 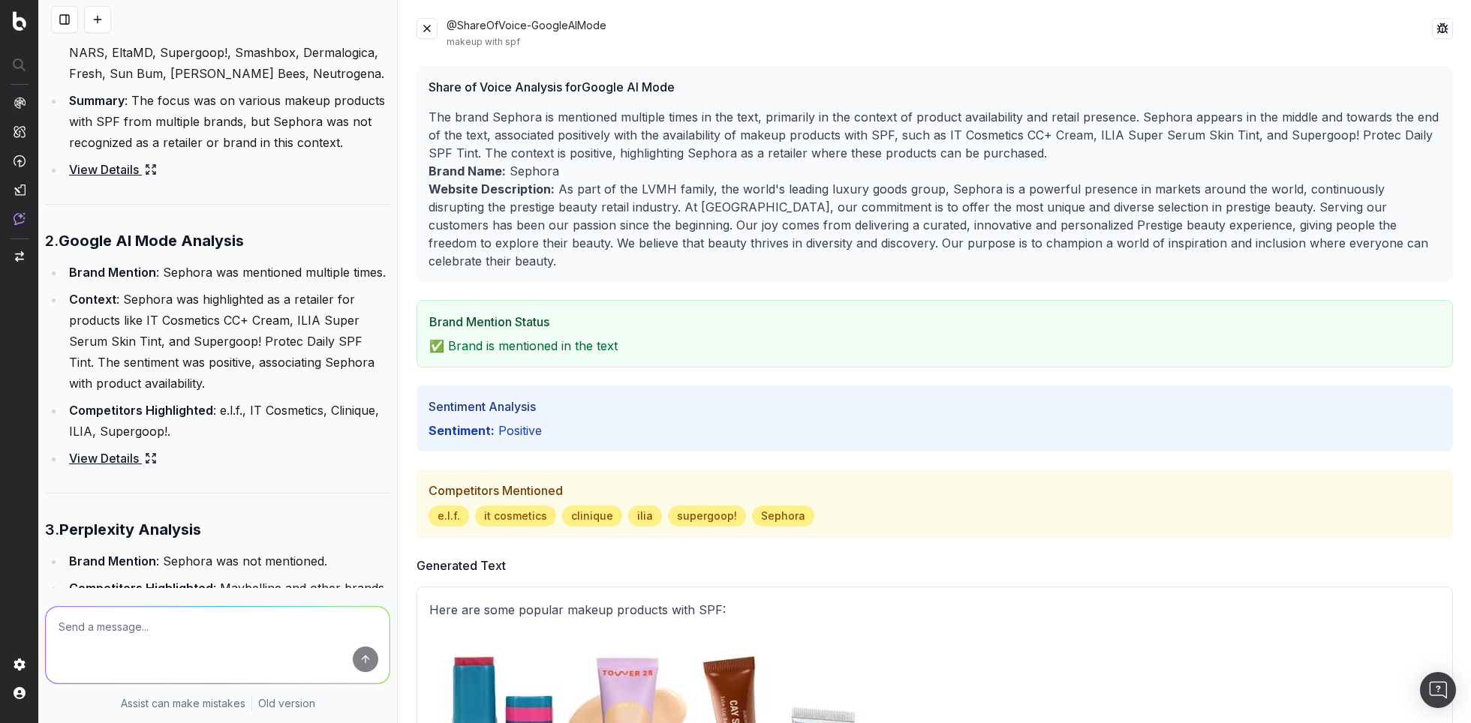 What do you see at coordinates (227, 421) in the screenshot?
I see `li: : e.l.f., IT Cosmetics, Clinique, ILIA, Supergoop!.` at bounding box center [227, 421].